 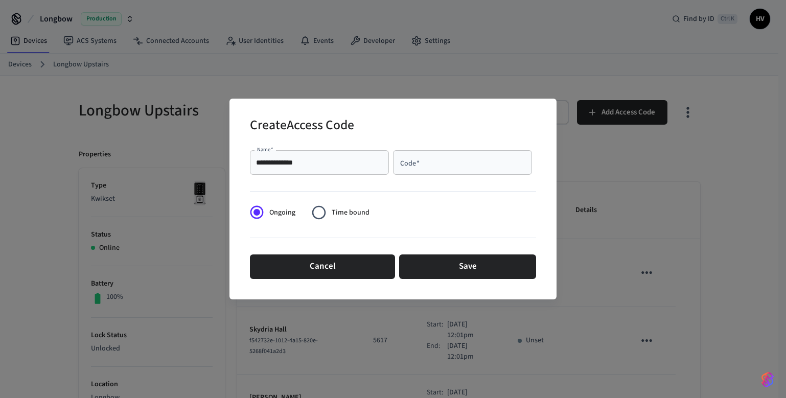 I want to click on button: Cancel, so click(x=323, y=267).